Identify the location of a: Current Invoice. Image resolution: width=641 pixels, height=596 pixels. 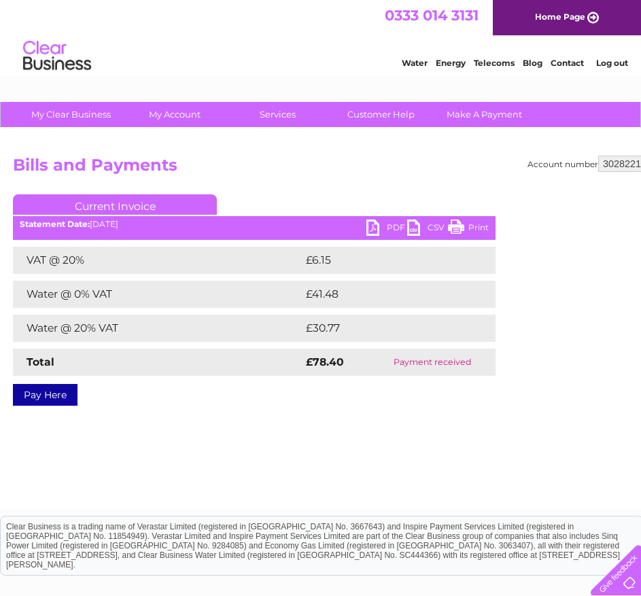
(115, 205).